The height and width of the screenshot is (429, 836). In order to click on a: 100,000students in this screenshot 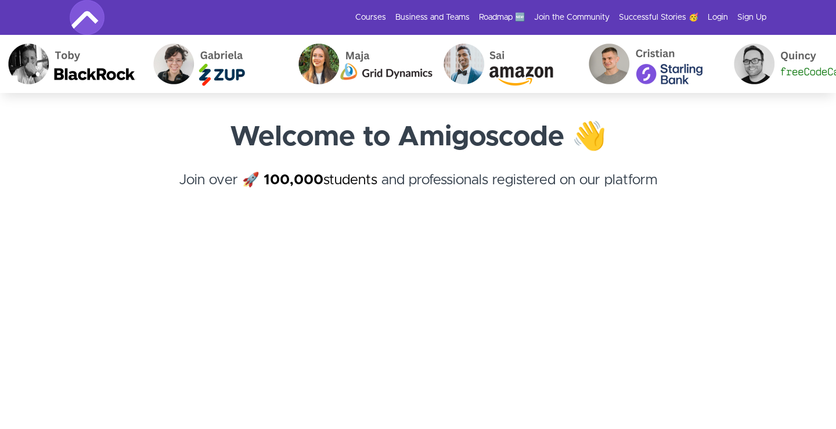, I will do `click(321, 180)`.